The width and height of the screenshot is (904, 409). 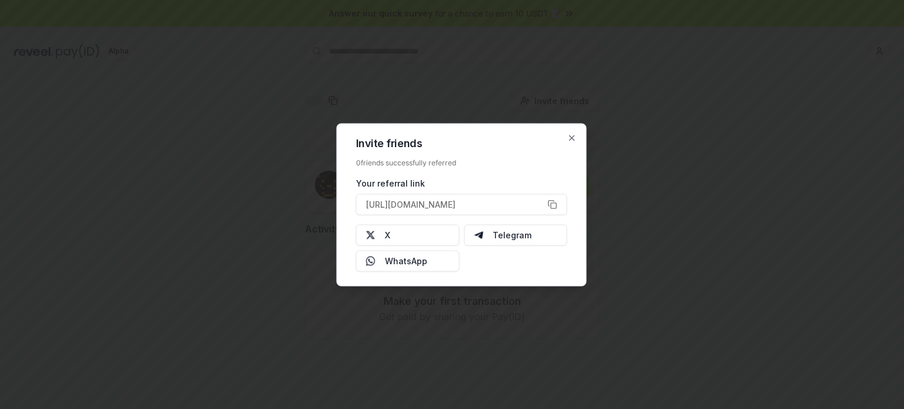 I want to click on img: Telegram, so click(x=478, y=235).